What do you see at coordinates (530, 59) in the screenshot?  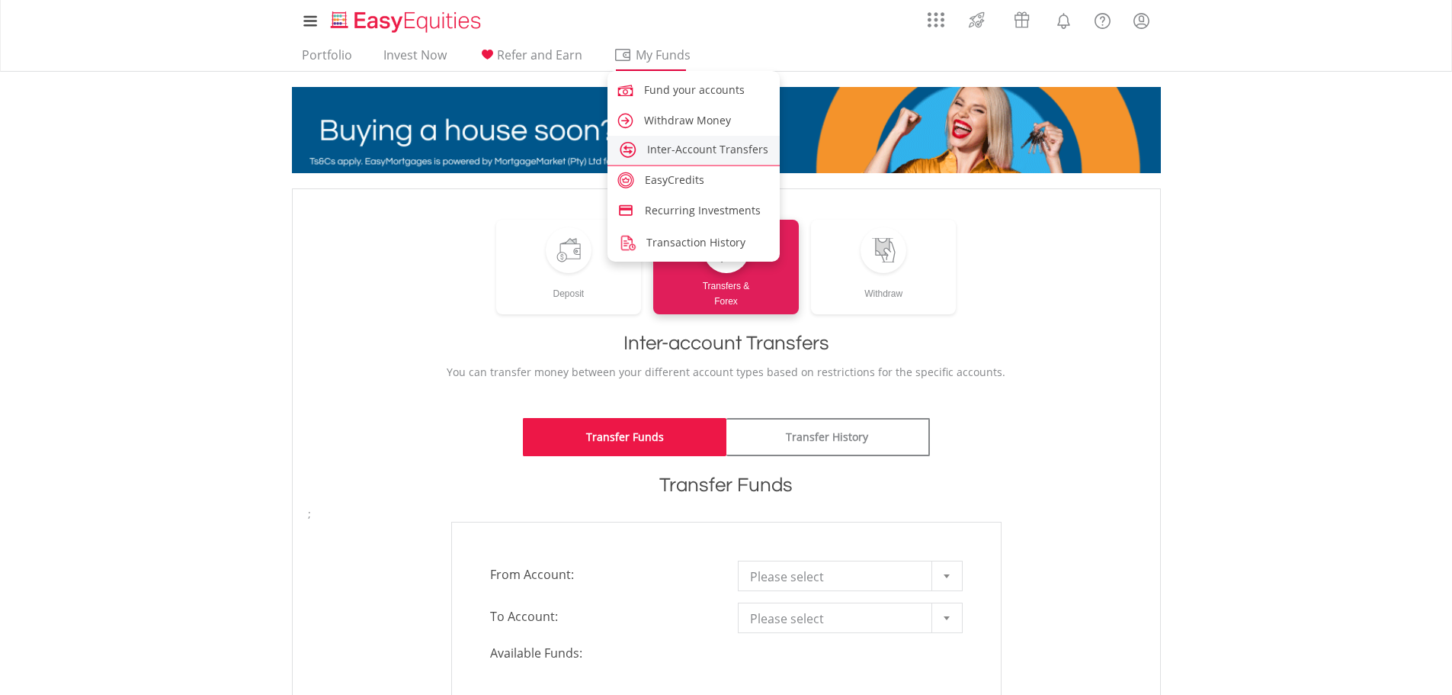 I see `a: Refer and Earn` at bounding box center [530, 59].